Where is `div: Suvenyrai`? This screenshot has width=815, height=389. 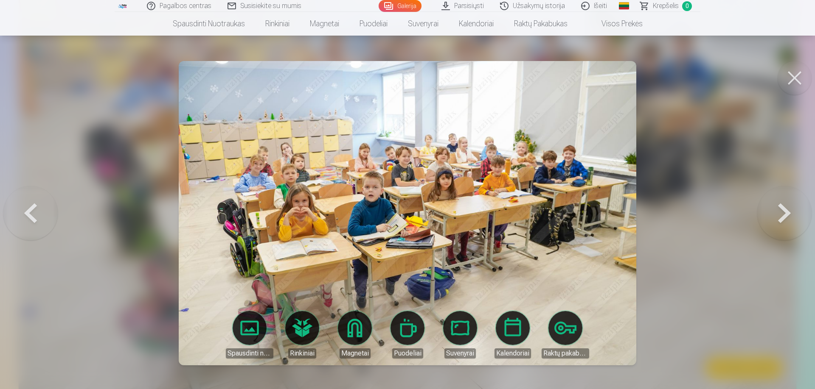 div: Suvenyrai is located at coordinates (460, 354).